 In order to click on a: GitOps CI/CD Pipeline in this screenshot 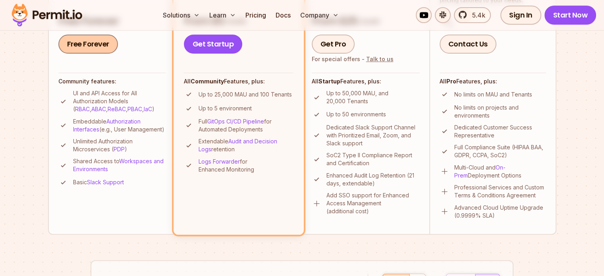, I will do `click(235, 121)`.